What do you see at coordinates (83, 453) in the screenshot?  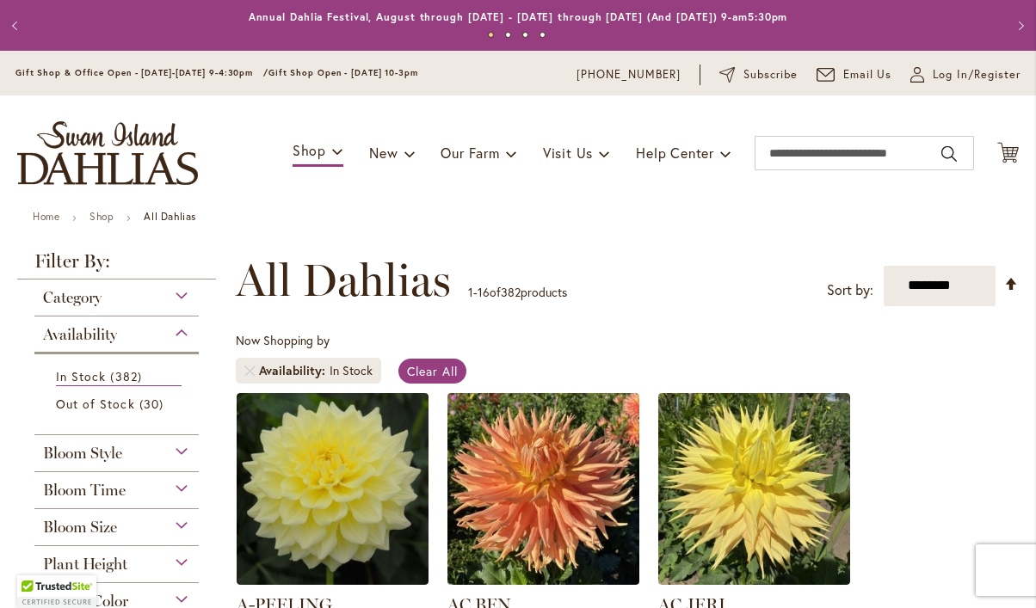 I see `span: Bloom Style` at bounding box center [83, 453].